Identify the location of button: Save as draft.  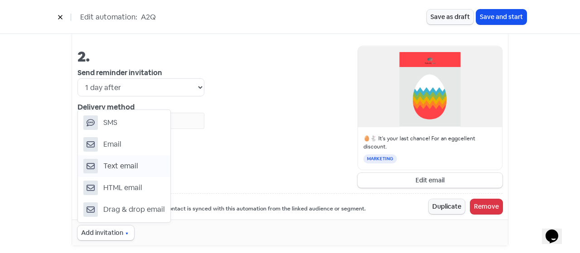
(450, 17).